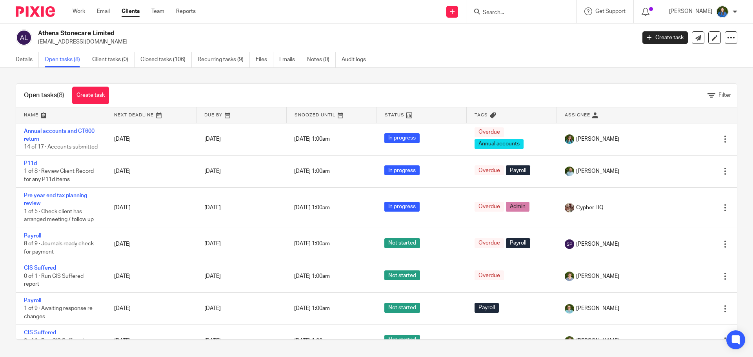 The width and height of the screenshot is (753, 357). Describe the element at coordinates (224, 60) in the screenshot. I see `a: Recurring tasks (9)` at that location.